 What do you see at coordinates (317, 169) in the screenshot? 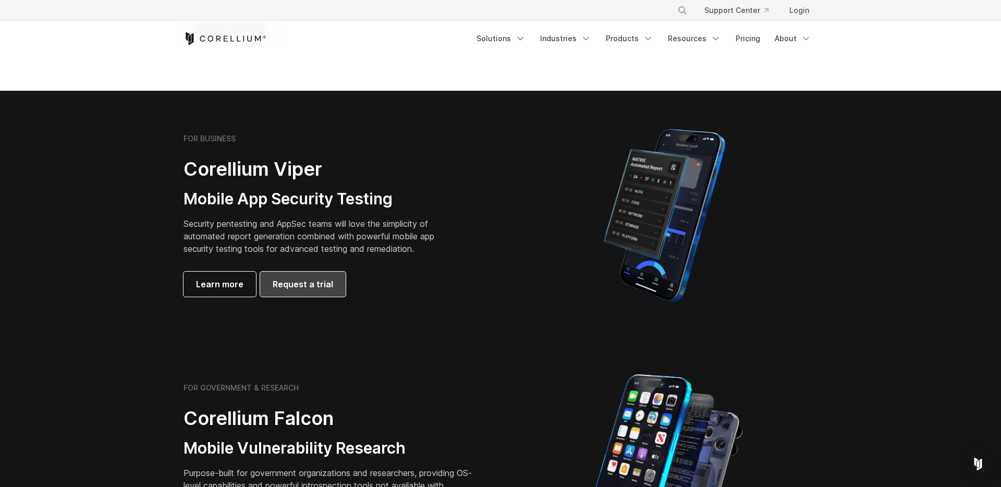
I see `h2: Corellium Viper` at bounding box center [317, 169].